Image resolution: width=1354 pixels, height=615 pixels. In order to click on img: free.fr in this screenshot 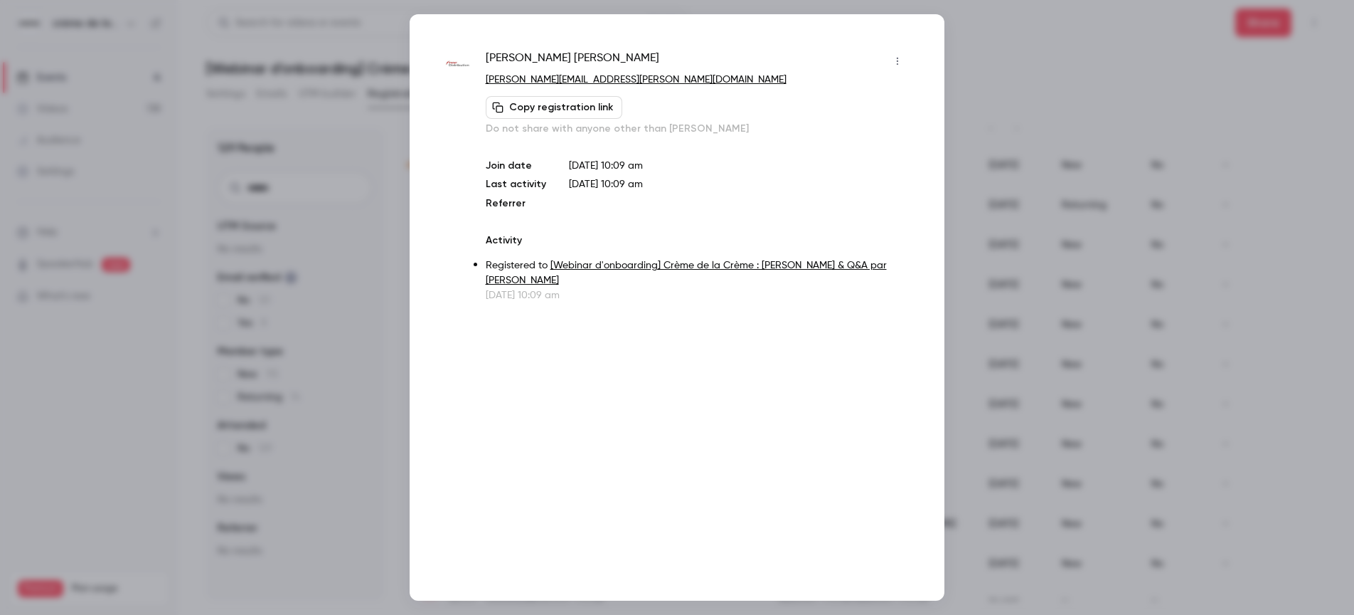, I will do `click(458, 64)`.